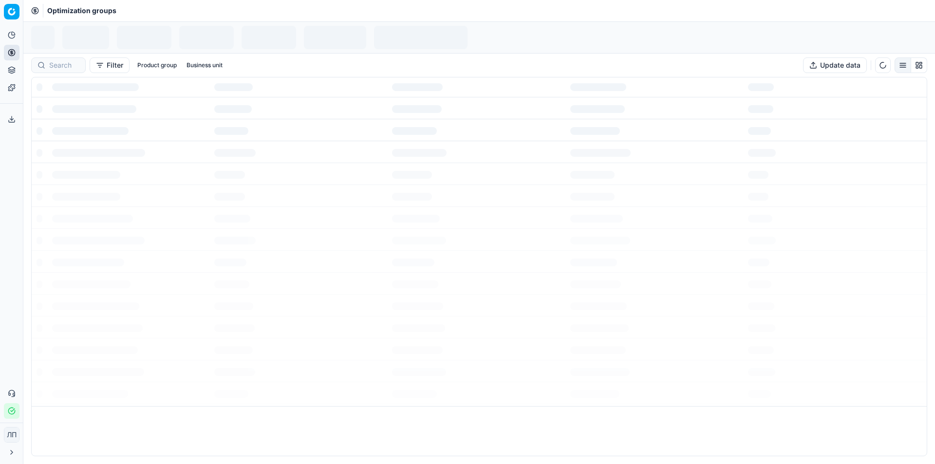 The width and height of the screenshot is (935, 464). What do you see at coordinates (64, 65) in the screenshot?
I see `input: Search` at bounding box center [64, 65].